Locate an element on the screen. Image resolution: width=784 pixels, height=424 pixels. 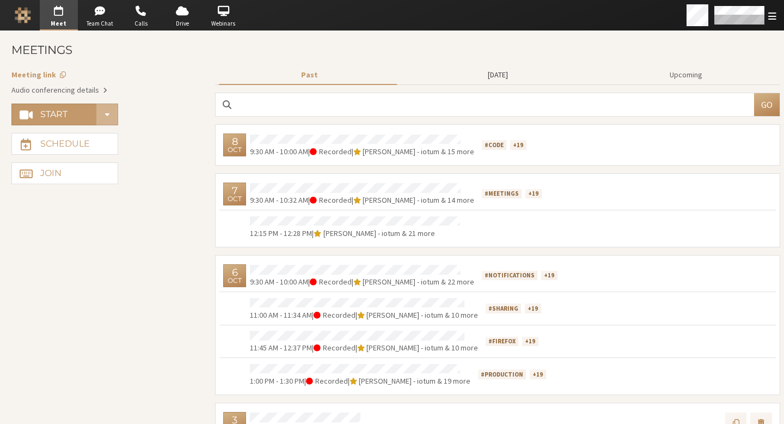
span: & 14 more is located at coordinates (457, 200).